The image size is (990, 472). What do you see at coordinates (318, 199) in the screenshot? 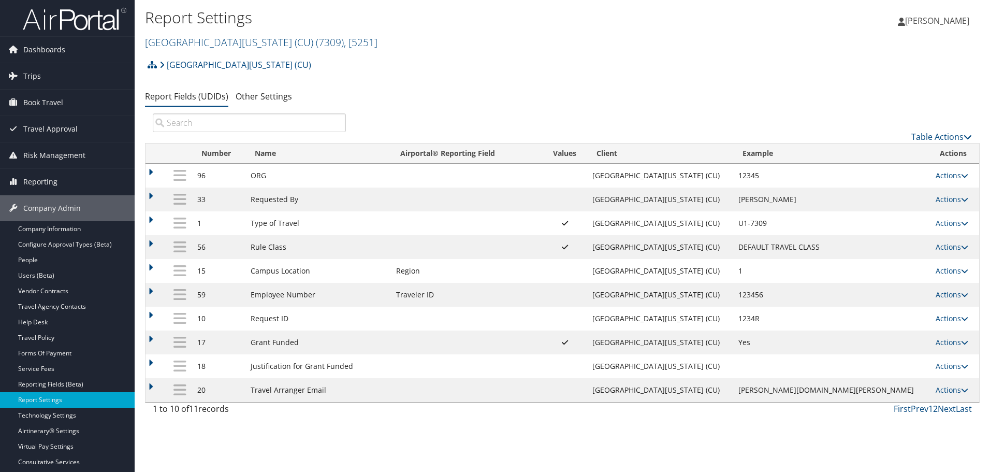
I see `td: Requested By` at bounding box center [318, 199].